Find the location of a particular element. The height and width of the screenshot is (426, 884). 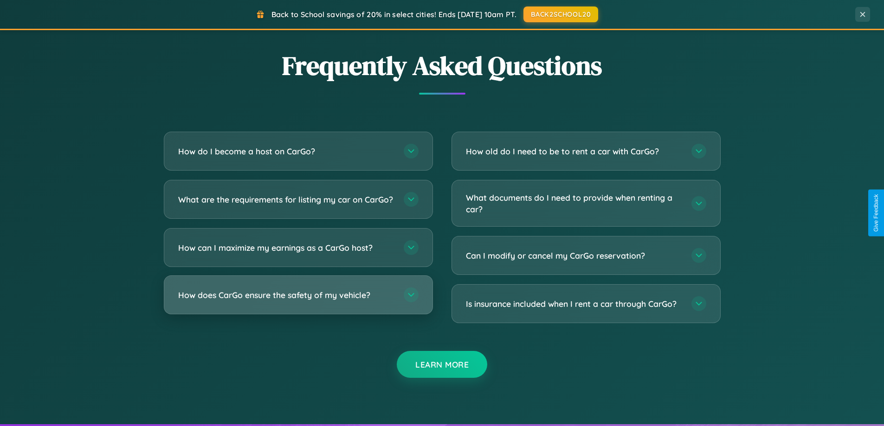

h3: What documents do I need to provide when renting a car? is located at coordinates (574, 203).